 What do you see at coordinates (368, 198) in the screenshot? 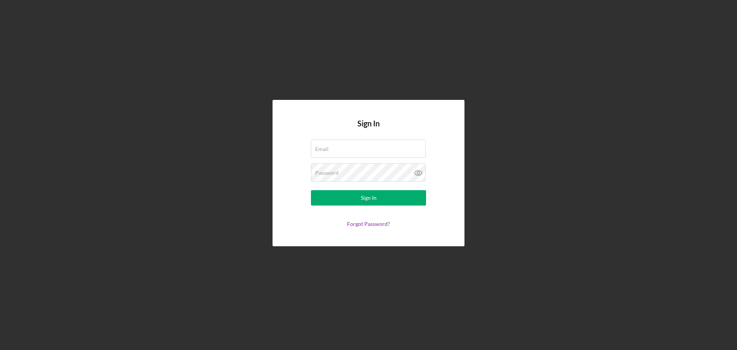
I see `div: Sign In` at bounding box center [368, 198].